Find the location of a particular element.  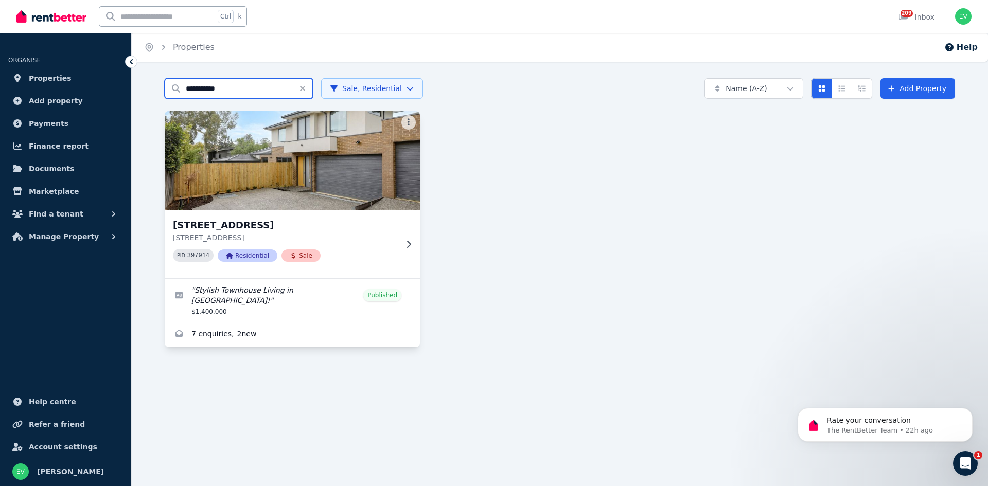

button: Find a tenant is located at coordinates (65, 214).